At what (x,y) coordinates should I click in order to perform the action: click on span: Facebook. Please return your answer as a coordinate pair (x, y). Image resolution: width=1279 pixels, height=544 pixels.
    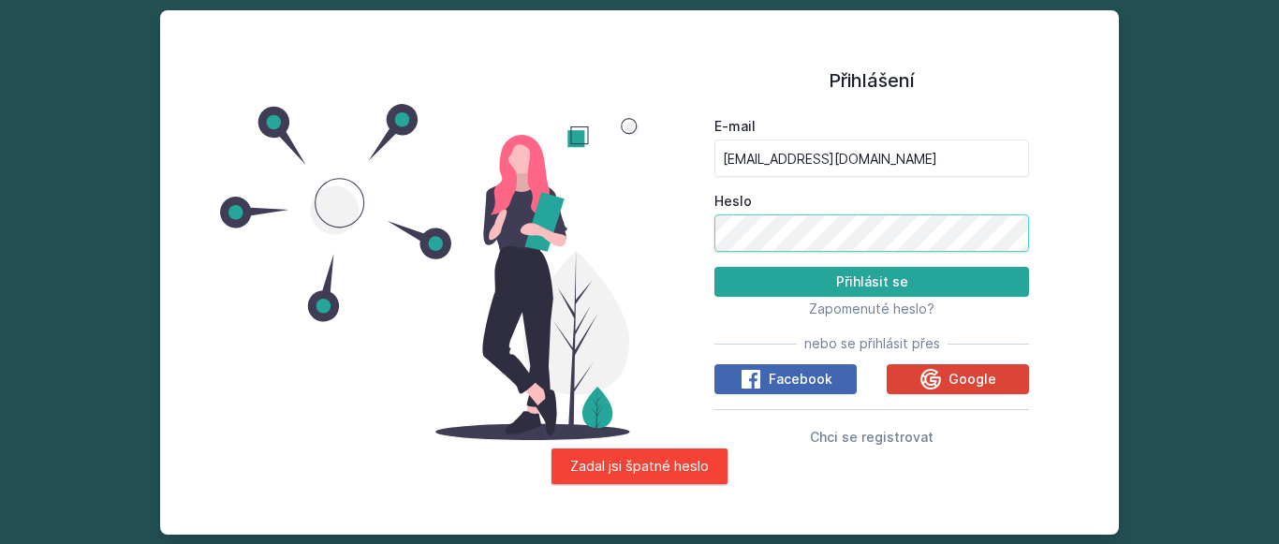
    Looking at the image, I should click on (801, 379).